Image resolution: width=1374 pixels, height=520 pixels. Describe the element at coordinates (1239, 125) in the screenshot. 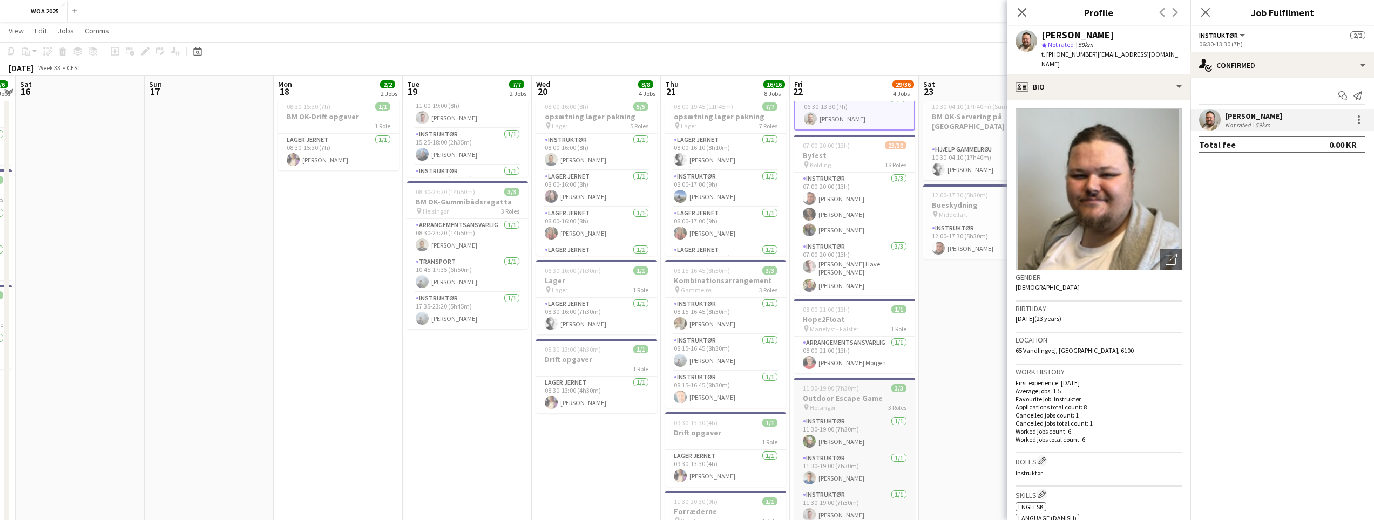

I see `div: Not rated` at that location.